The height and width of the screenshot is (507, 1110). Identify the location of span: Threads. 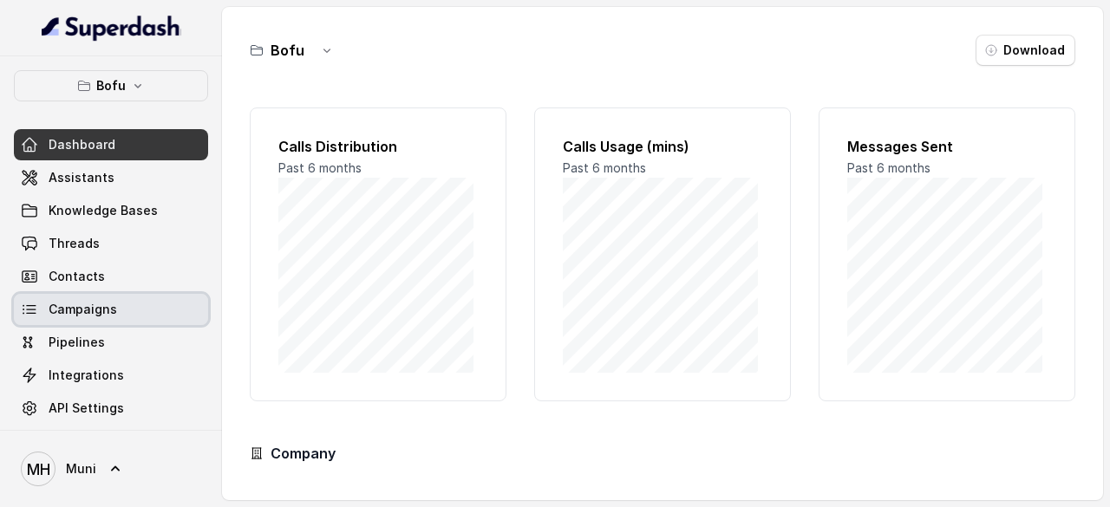
(74, 244).